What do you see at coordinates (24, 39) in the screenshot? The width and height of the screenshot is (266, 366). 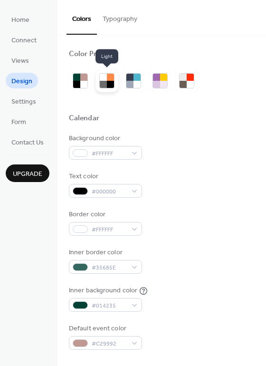 I see `a: Connect` at bounding box center [24, 39].